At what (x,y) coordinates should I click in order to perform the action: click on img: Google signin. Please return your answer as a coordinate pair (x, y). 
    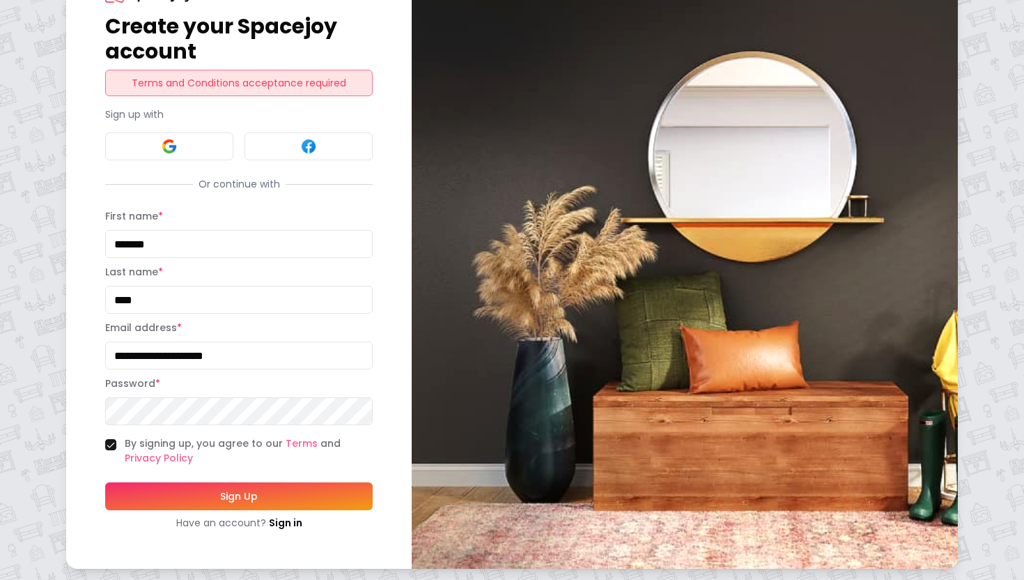
    Looking at the image, I should click on (169, 146).